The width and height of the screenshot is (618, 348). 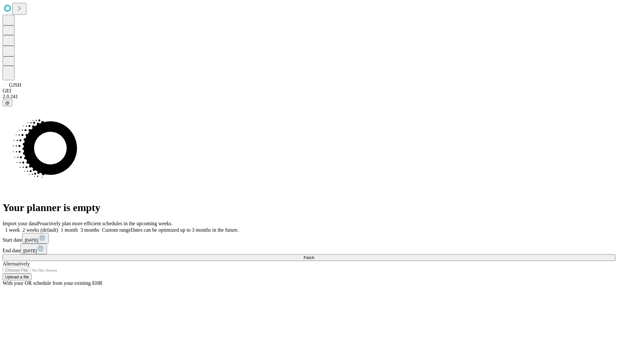 What do you see at coordinates (69, 230) in the screenshot?
I see `span: 1 month` at bounding box center [69, 230].